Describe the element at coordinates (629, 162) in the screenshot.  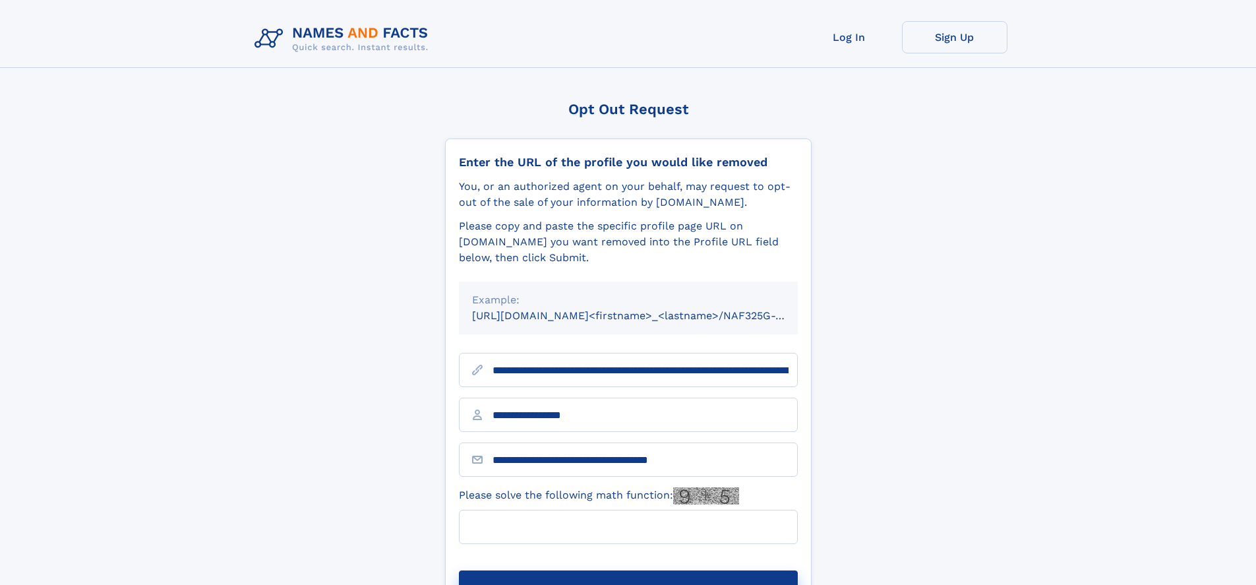
I see `div: Enter the URL of the profile you would like removed` at that location.